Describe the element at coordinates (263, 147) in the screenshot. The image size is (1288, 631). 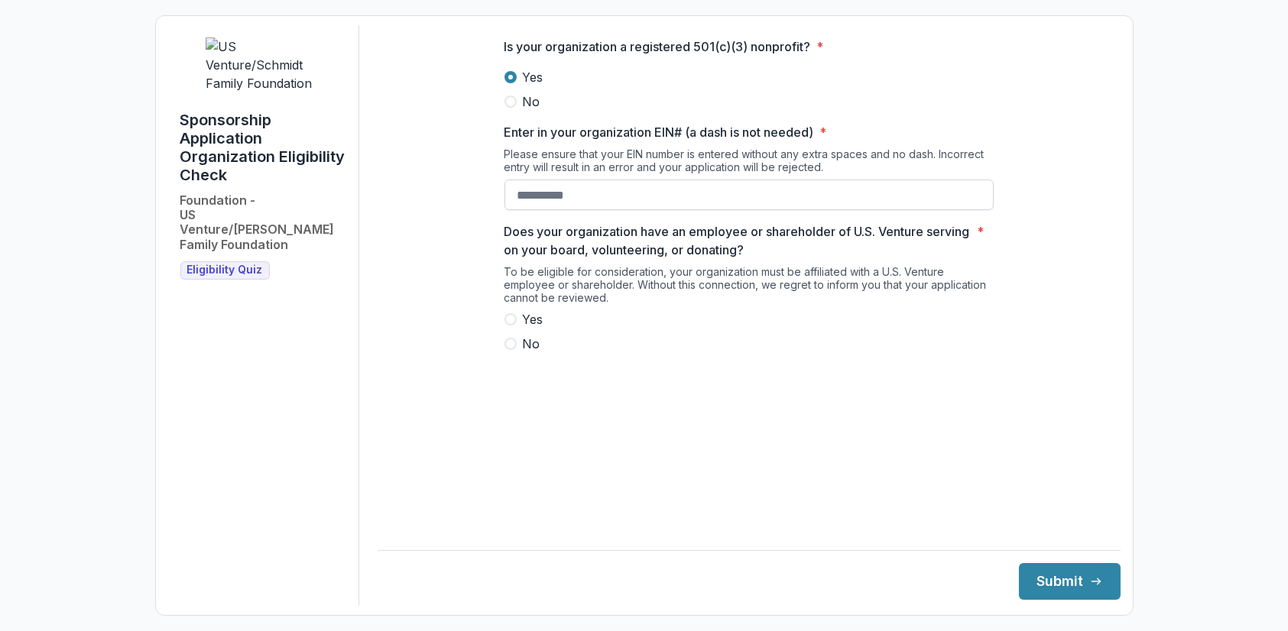
I see `h1: Sponsorship Application Organization Eligibility Check` at that location.